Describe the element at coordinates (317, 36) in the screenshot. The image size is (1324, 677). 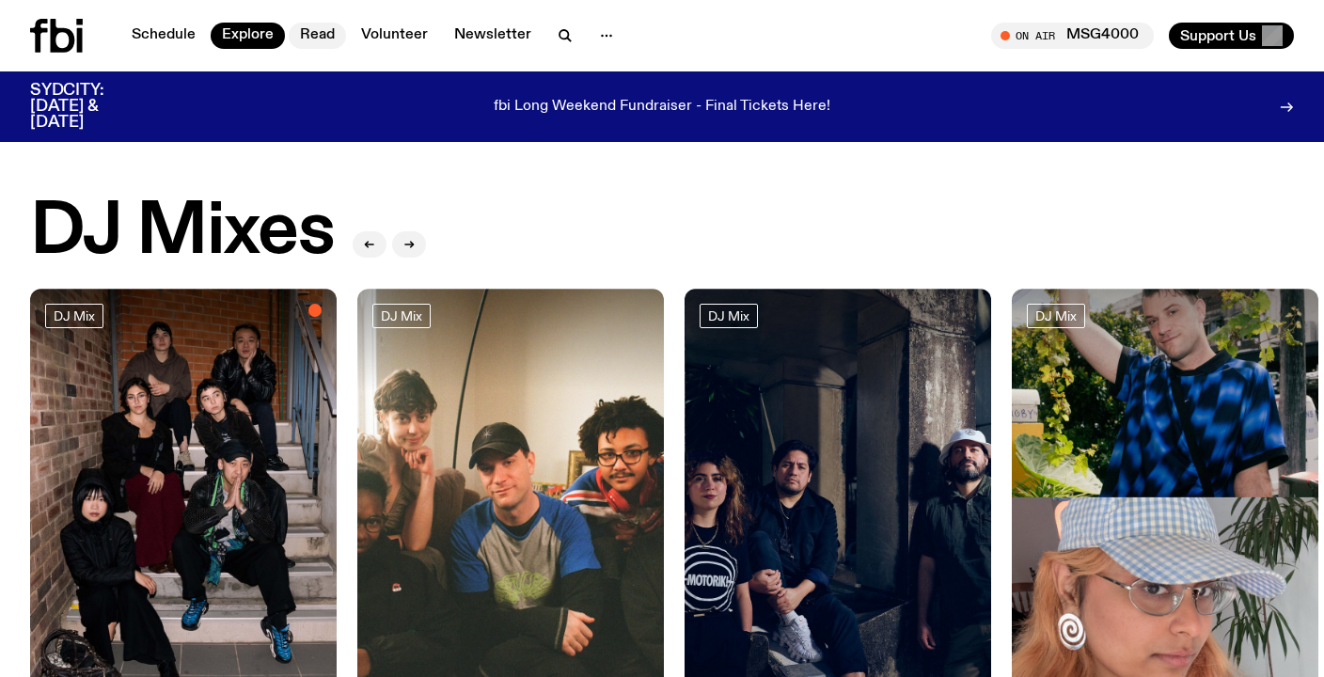
I see `a: Read` at that location.